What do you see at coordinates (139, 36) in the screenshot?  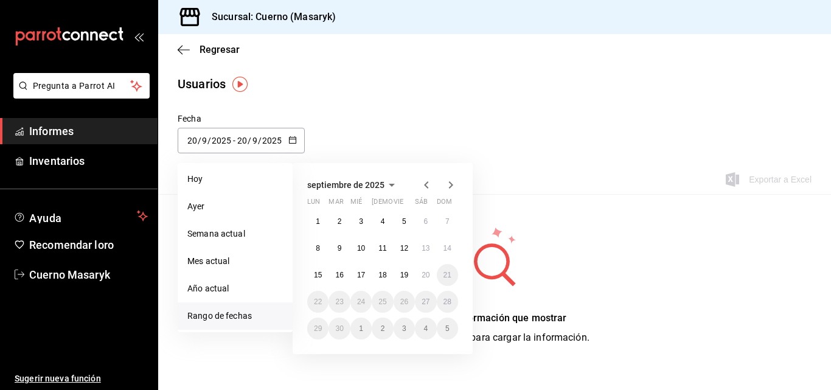 I see `button: abrir_cajón_menú` at bounding box center [139, 36].